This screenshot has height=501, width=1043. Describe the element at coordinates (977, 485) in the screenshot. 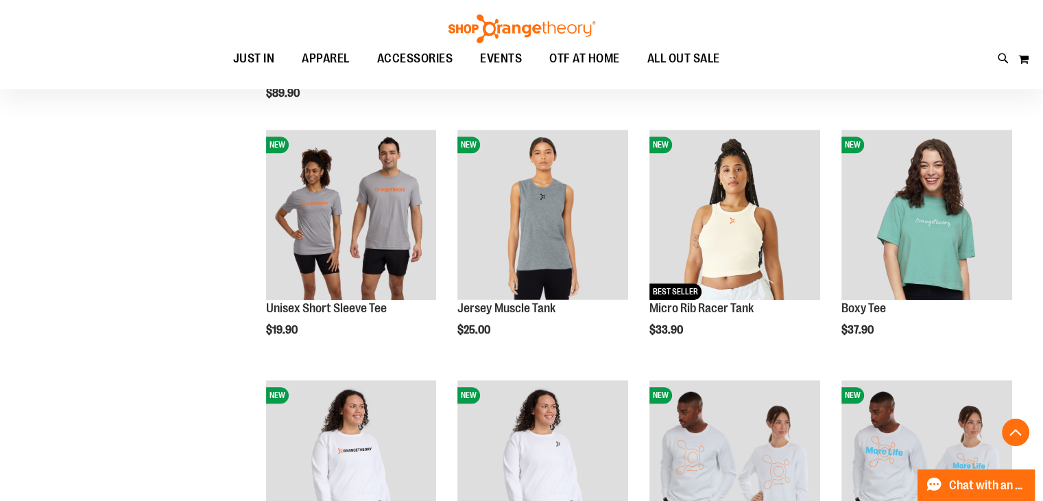

I see `button: Chat with an Expert` at that location.